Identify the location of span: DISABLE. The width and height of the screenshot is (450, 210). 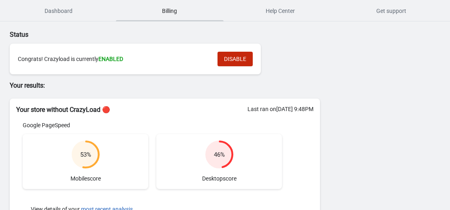
(235, 59).